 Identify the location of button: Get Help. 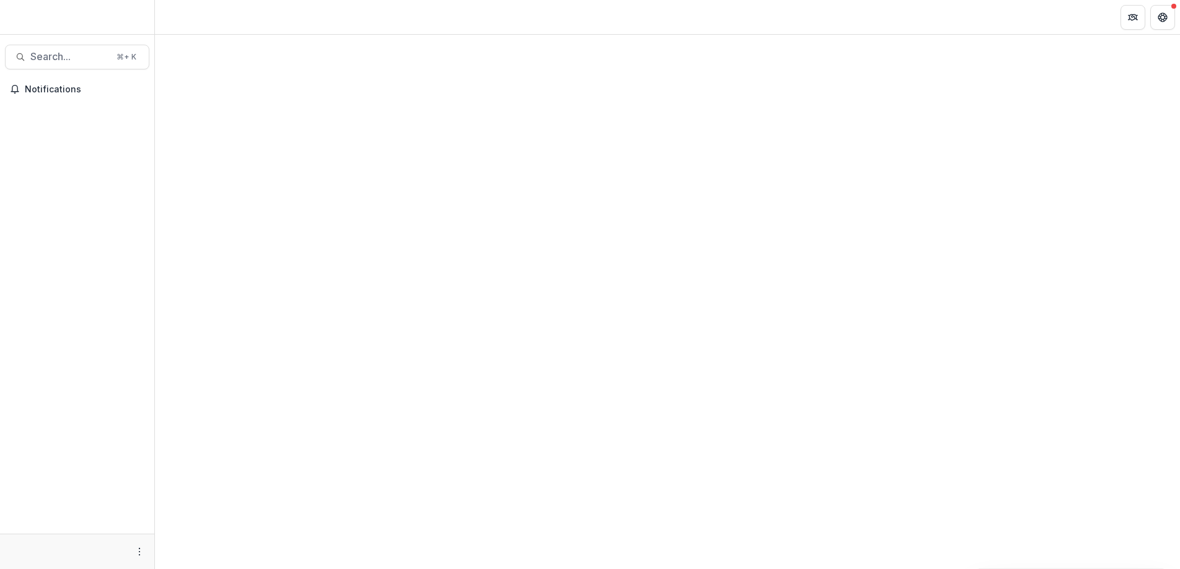
(1163, 17).